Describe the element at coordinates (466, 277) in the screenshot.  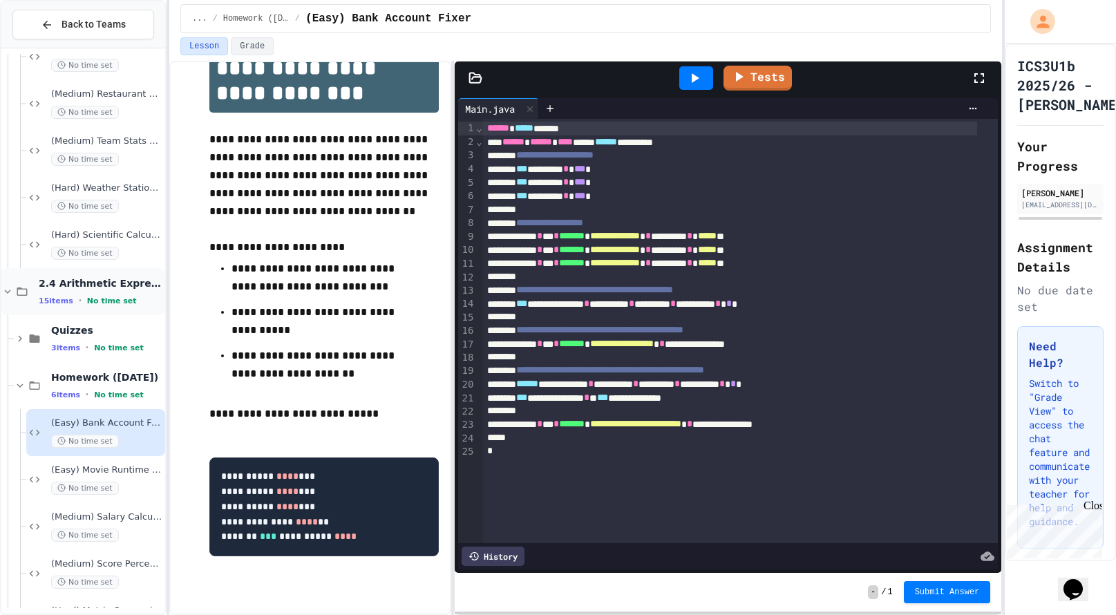
I see `div: 12` at that location.